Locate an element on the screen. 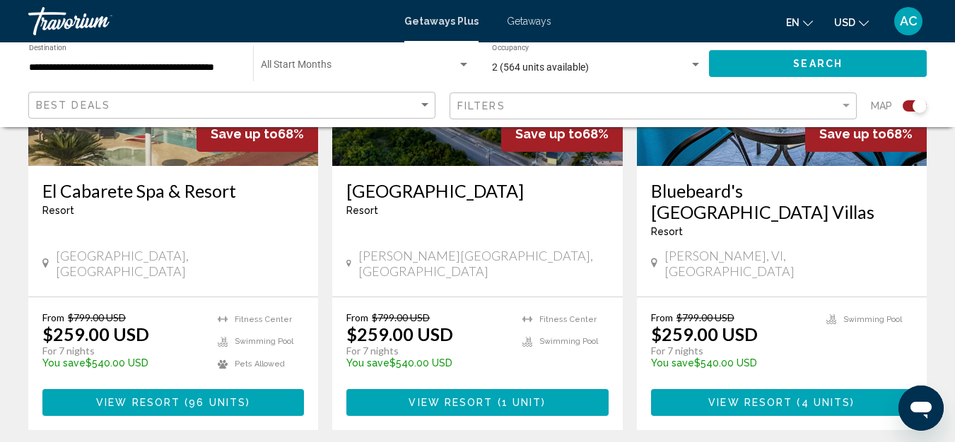 This screenshot has height=442, width=955. h3: El Cabarete Spa & Resort is located at coordinates (173, 191).